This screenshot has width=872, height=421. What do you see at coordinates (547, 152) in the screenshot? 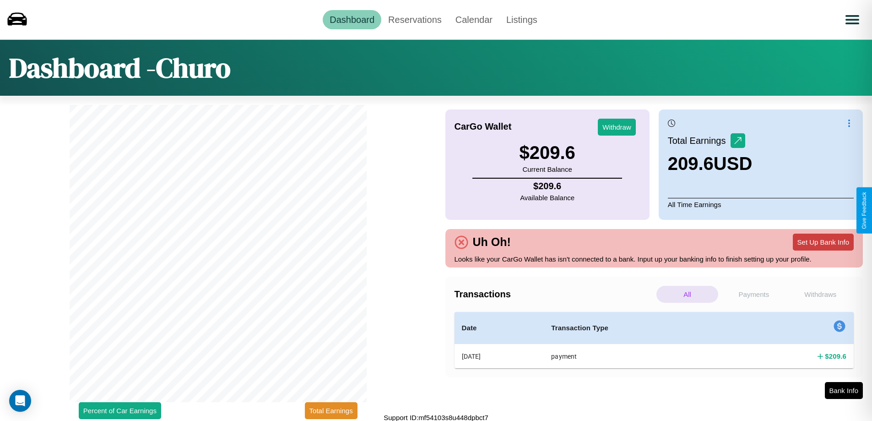
I see `h3: $ 209.6` at bounding box center [547, 152].